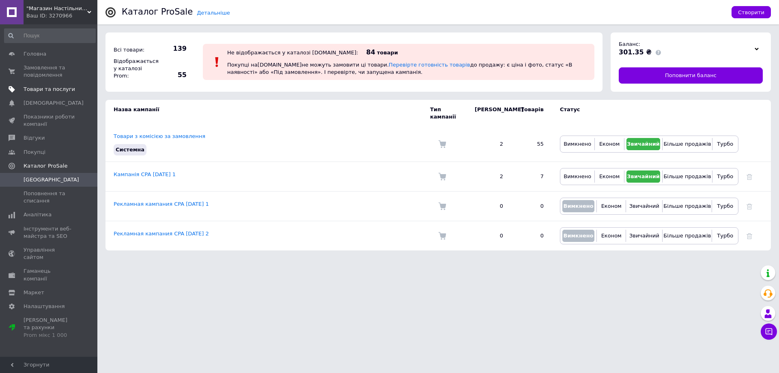 This screenshot has height=373, width=779. I want to click on span: 84, so click(371, 52).